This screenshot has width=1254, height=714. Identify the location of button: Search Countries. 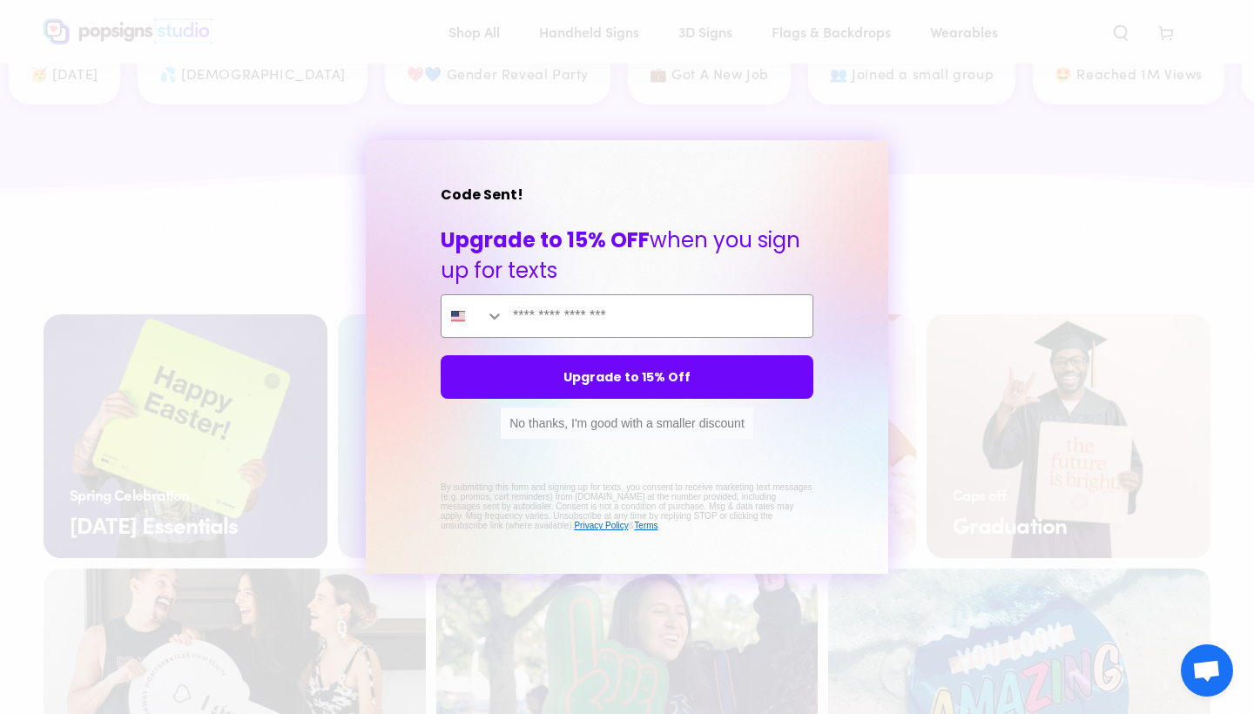
(473, 316).